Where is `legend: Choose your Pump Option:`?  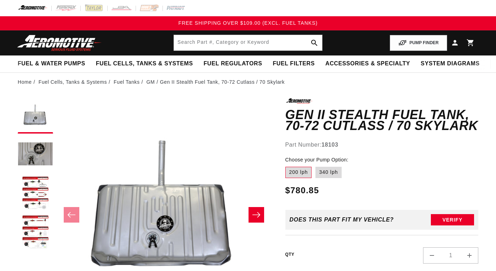 legend: Choose your Pump Option: is located at coordinates (317, 160).